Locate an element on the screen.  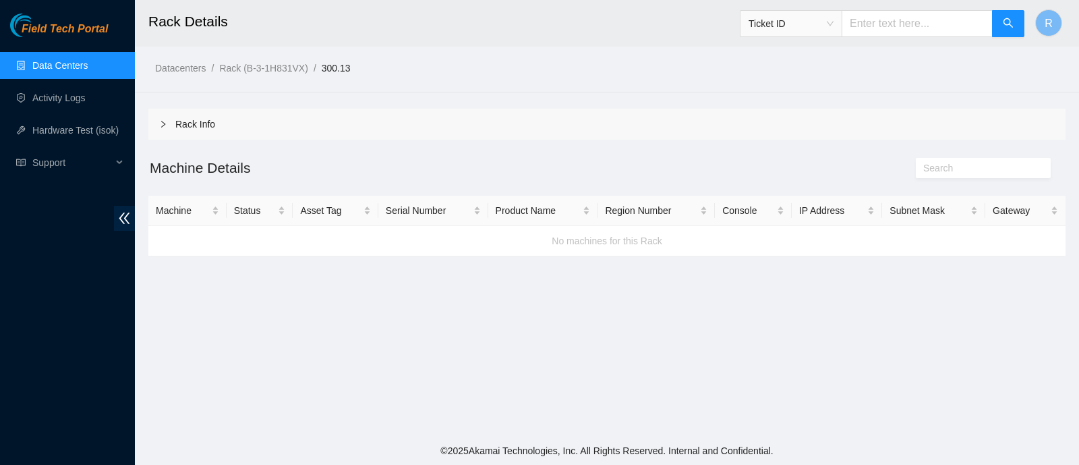
button: search is located at coordinates (1008, 24).